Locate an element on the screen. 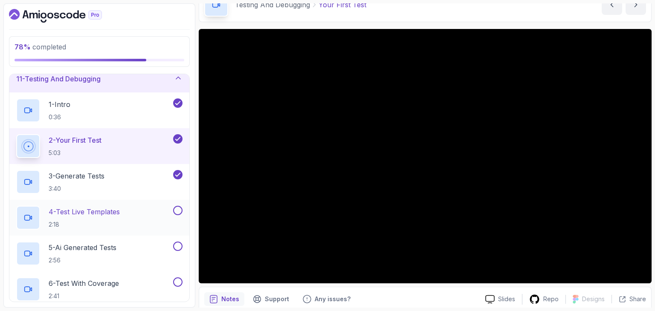 The image size is (655, 311). p: 2 - Your First Test is located at coordinates (75, 140).